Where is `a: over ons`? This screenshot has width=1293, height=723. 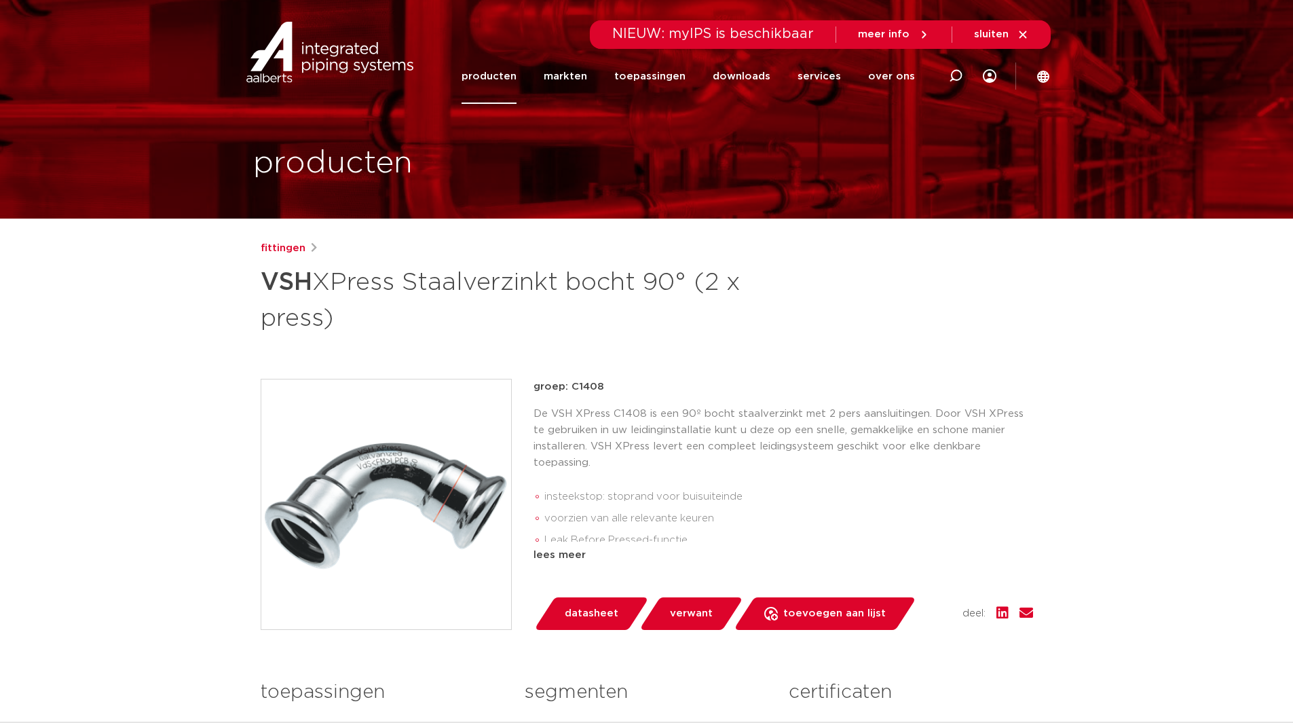 a: over ons is located at coordinates (891, 76).